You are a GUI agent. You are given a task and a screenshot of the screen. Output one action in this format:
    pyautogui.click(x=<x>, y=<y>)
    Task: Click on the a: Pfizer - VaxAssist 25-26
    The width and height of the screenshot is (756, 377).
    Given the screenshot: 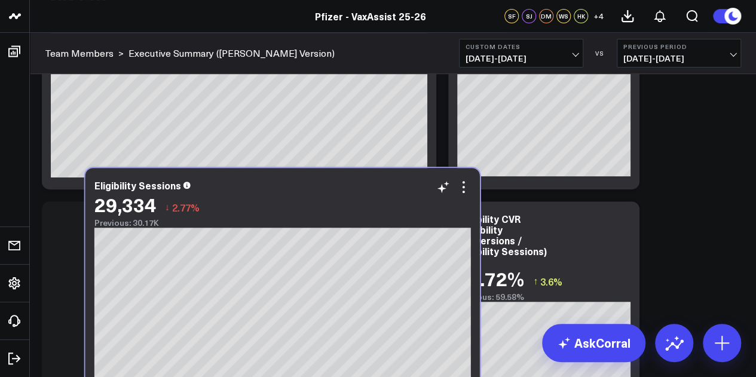 What is the action you would take?
    pyautogui.click(x=370, y=16)
    